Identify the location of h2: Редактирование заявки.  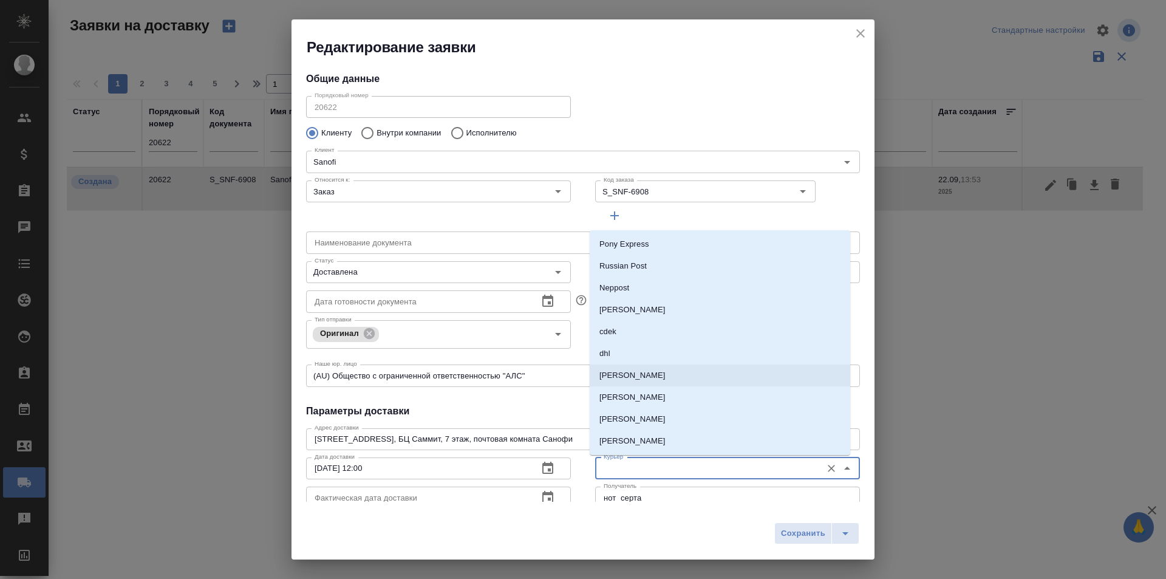
(590, 47).